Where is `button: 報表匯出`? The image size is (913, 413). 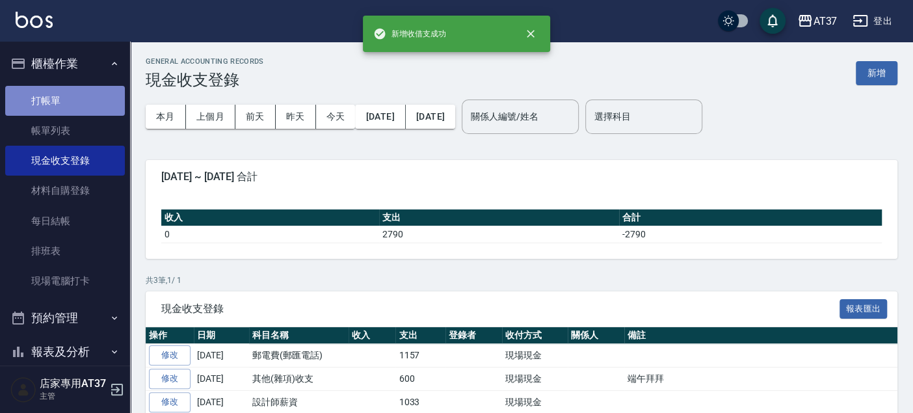 button: 報表匯出 is located at coordinates (864, 309).